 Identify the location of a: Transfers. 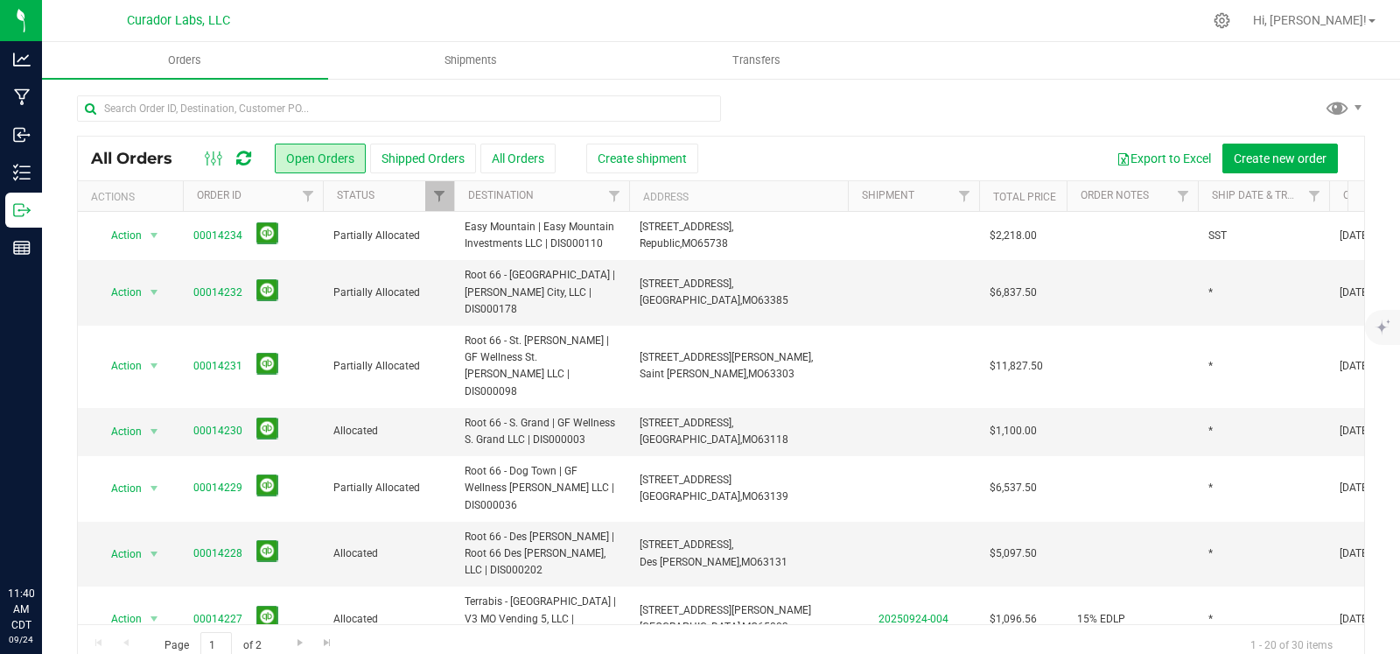
(756, 60).